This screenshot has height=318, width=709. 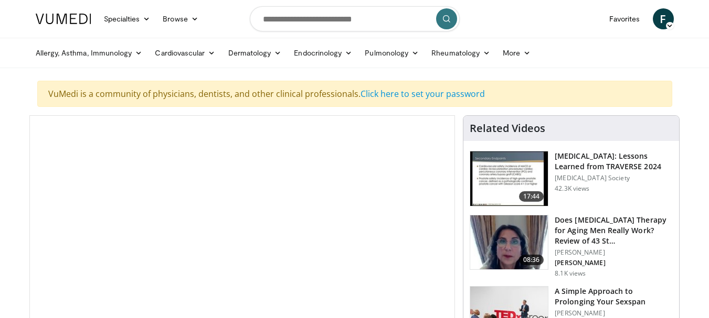 I want to click on img: 4d4bce34-7cbb-4531-8d0c-5308a71d9d6c.150x105_q85_crop-smart_upscale.jpg, so click(x=509, y=243).